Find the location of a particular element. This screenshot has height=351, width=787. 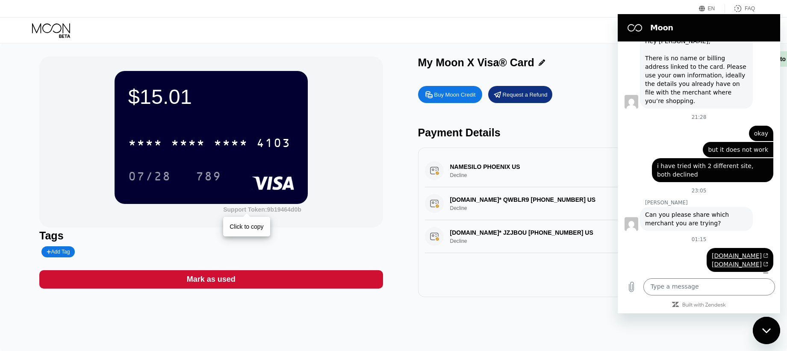

p: 21:28 is located at coordinates (81, 103).